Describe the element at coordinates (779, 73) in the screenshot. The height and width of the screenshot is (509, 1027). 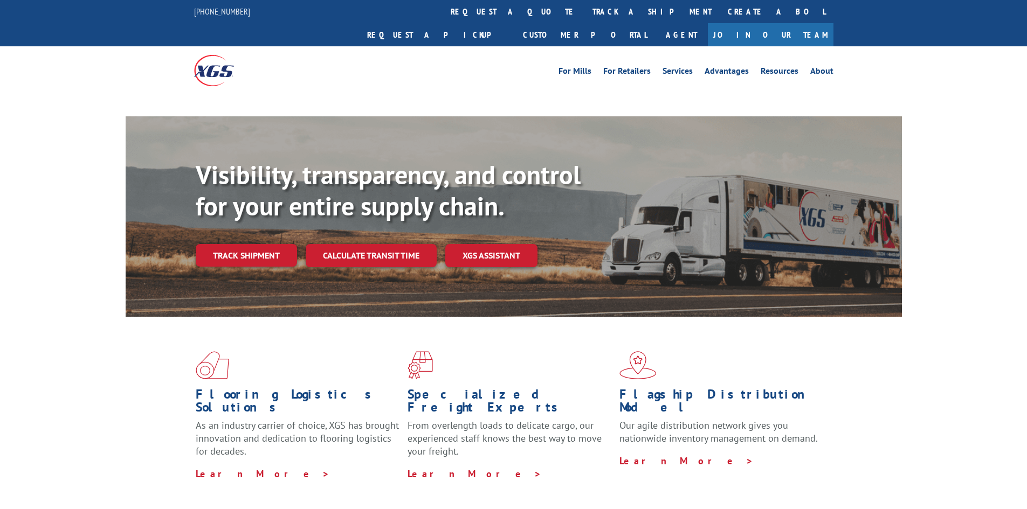
I see `a: Resources` at that location.